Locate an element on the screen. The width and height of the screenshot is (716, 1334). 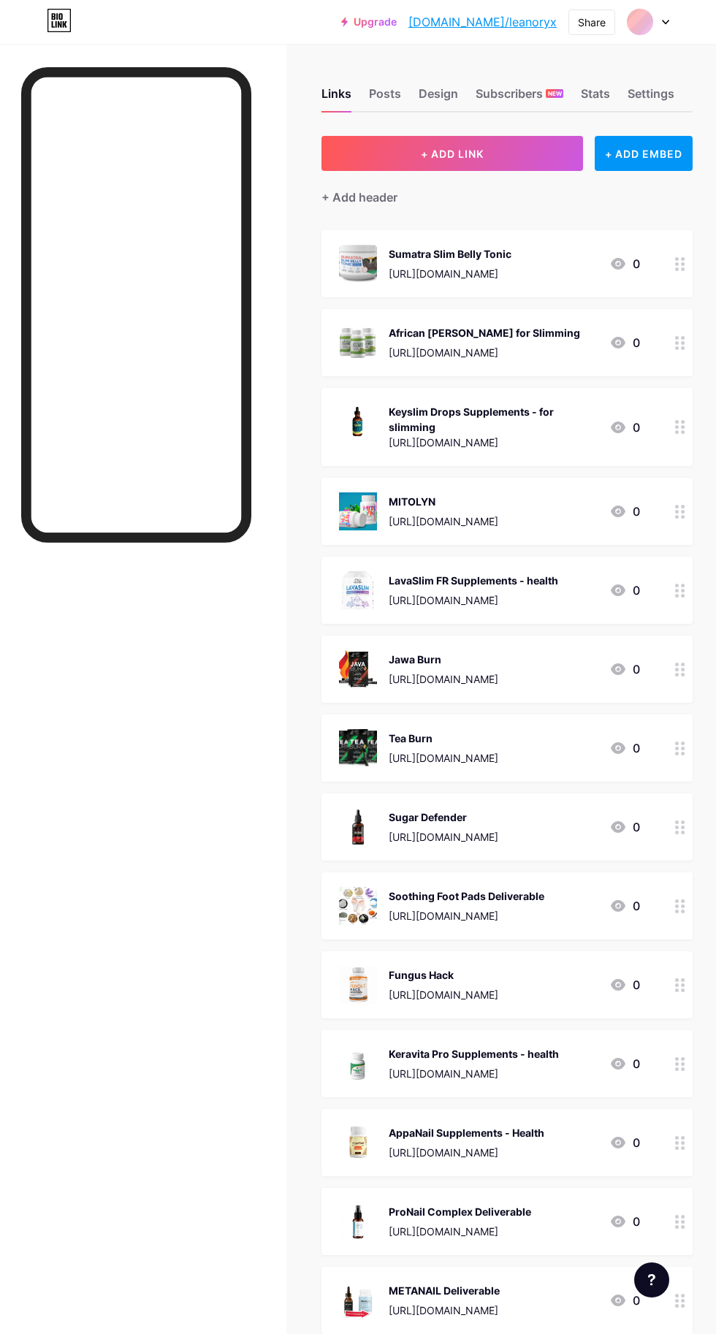
img: Tea Burn is located at coordinates (358, 748).